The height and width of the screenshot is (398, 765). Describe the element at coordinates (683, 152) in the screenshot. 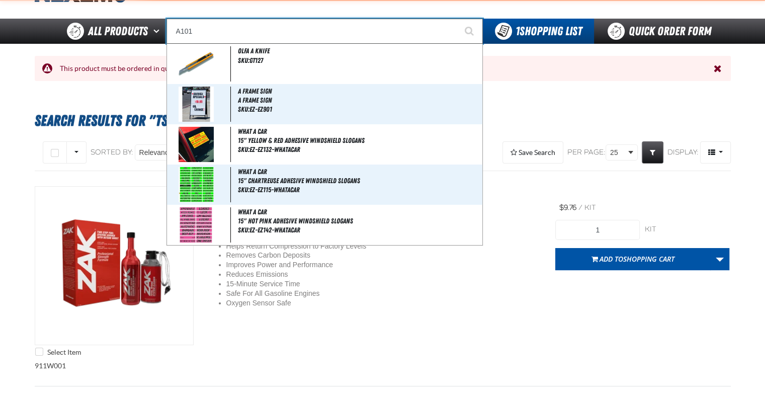

I see `span: Display:` at that location.